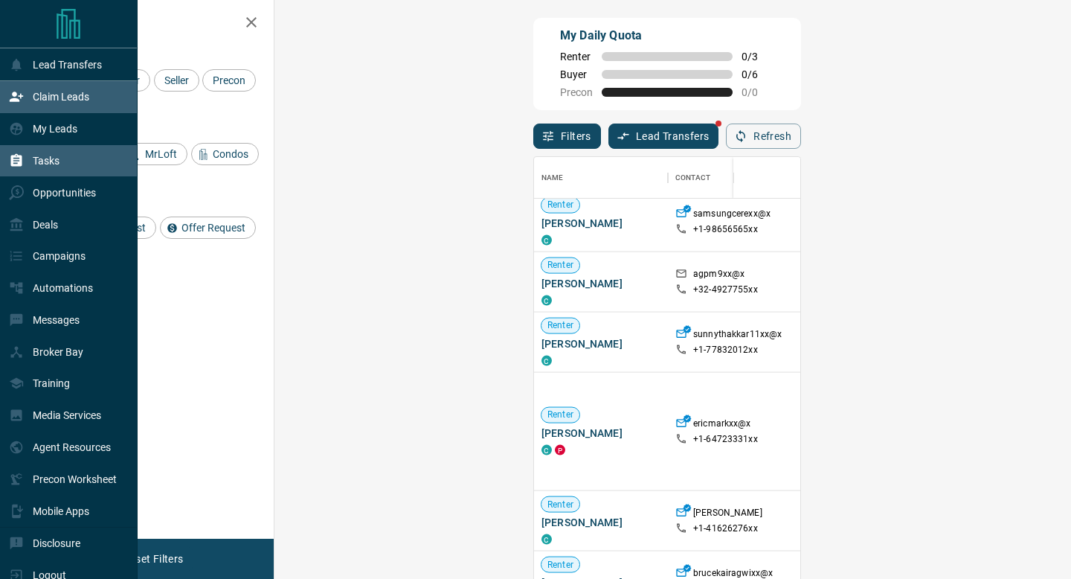  I want to click on p: agpm9xx@x, so click(719, 275).